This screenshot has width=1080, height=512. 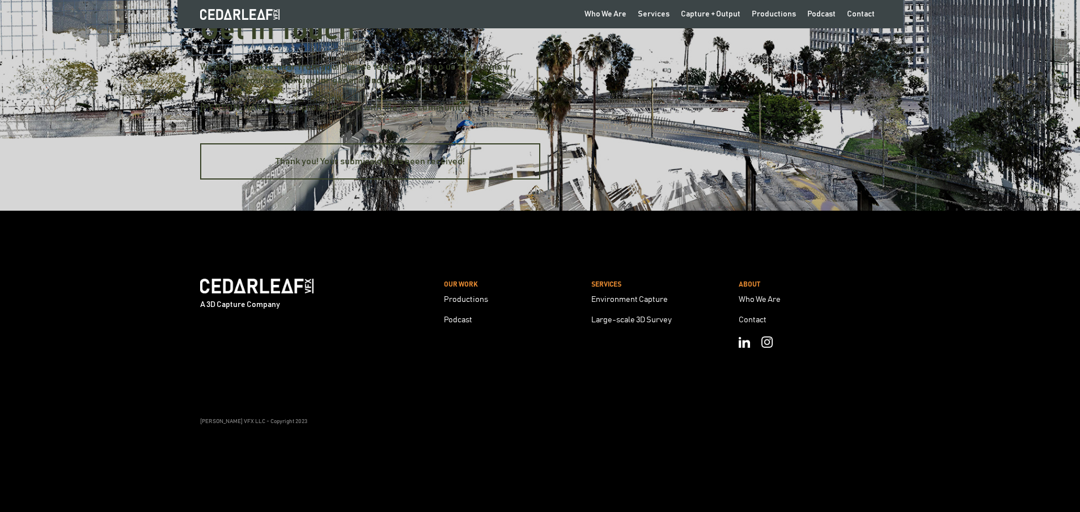 What do you see at coordinates (629, 300) in the screenshot?
I see `a: Environment Capture` at bounding box center [629, 300].